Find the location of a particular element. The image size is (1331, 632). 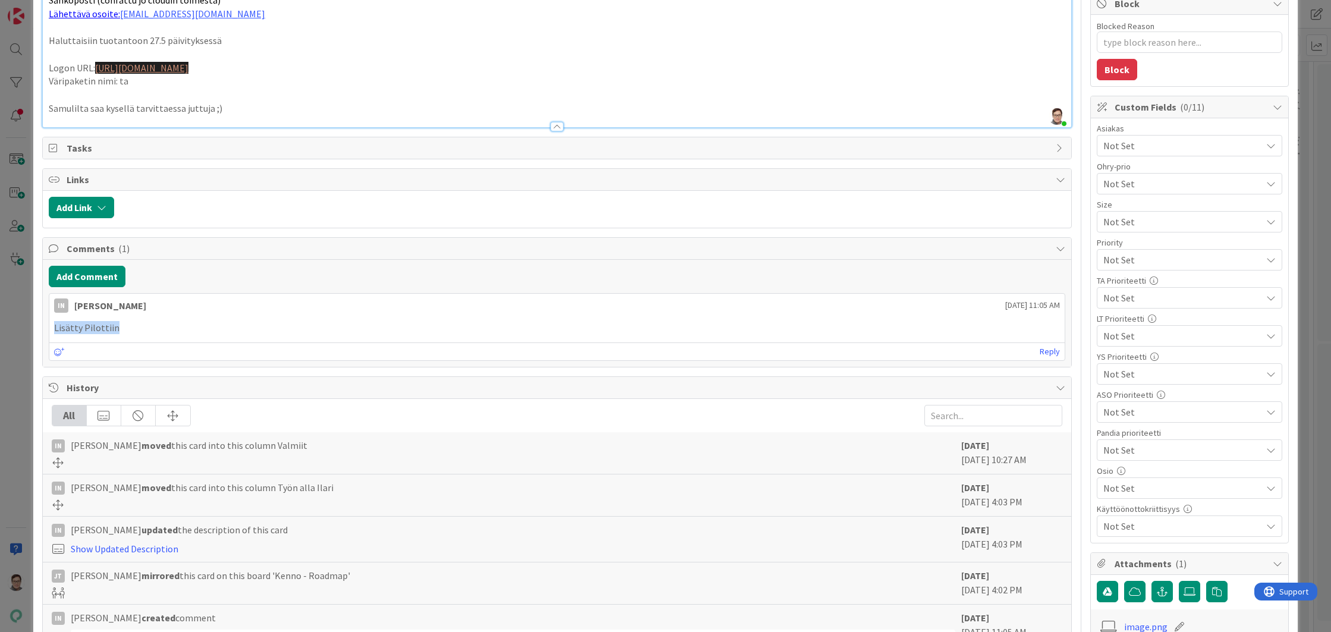

span: ( 0/11 ) is located at coordinates (1192, 107).